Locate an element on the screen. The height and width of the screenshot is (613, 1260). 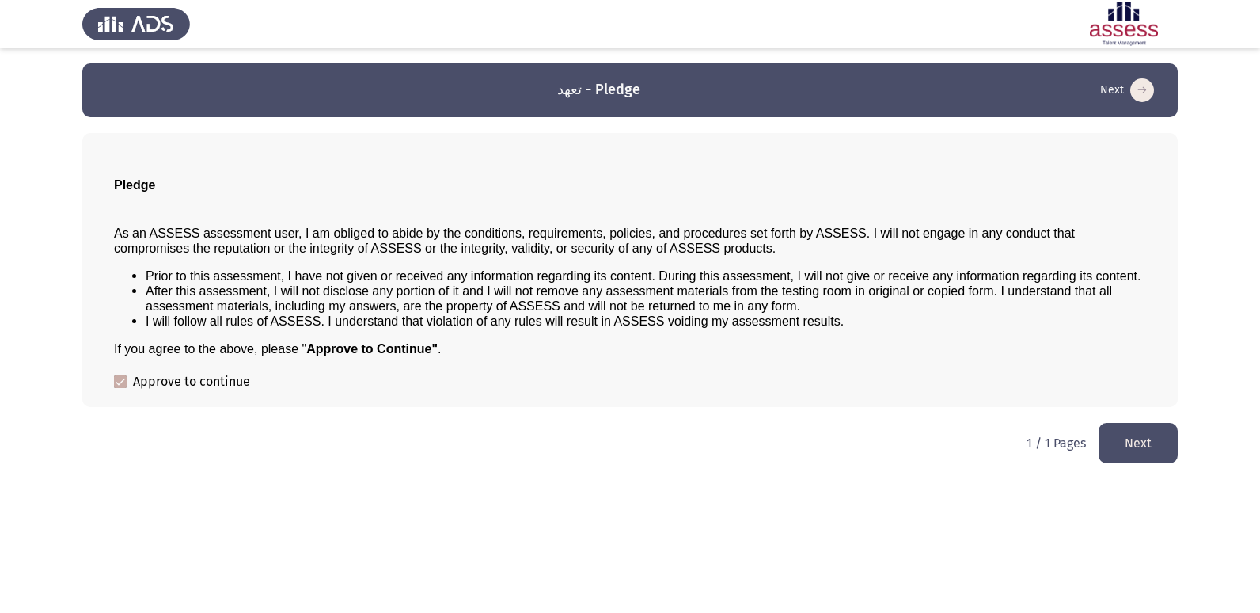
img: Assessment logo of ASSESS Employability - EBI is located at coordinates (1124, 24).